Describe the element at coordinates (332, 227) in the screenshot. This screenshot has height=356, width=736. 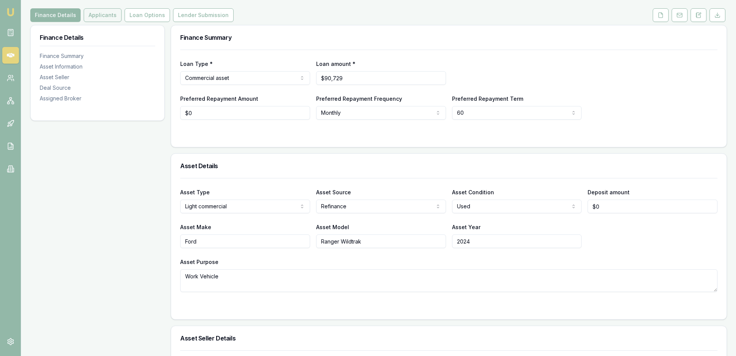
I see `label: Asset Model` at that location.